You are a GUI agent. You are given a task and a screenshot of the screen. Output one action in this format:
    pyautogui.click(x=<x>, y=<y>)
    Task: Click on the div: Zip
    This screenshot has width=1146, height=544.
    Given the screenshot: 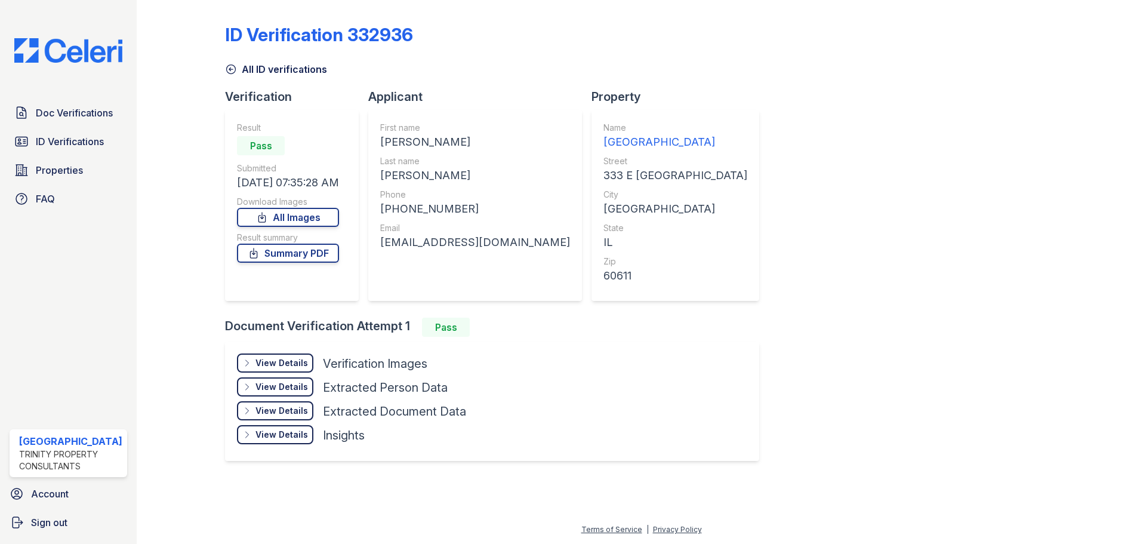 What is the action you would take?
    pyautogui.click(x=675, y=261)
    